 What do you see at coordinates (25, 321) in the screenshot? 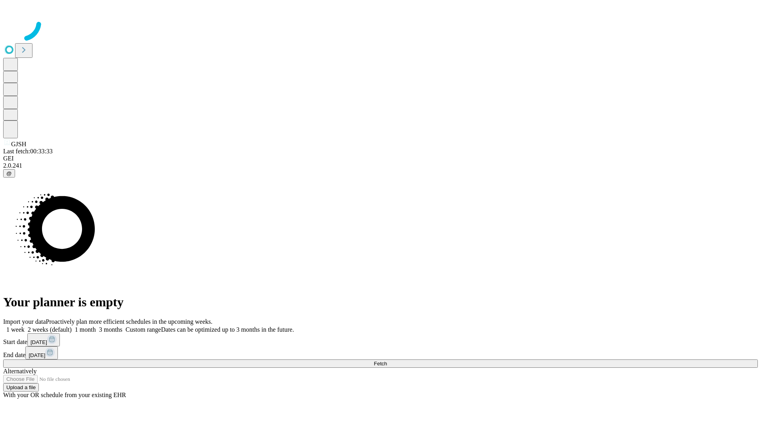
I see `span: Import your data` at bounding box center [25, 321].